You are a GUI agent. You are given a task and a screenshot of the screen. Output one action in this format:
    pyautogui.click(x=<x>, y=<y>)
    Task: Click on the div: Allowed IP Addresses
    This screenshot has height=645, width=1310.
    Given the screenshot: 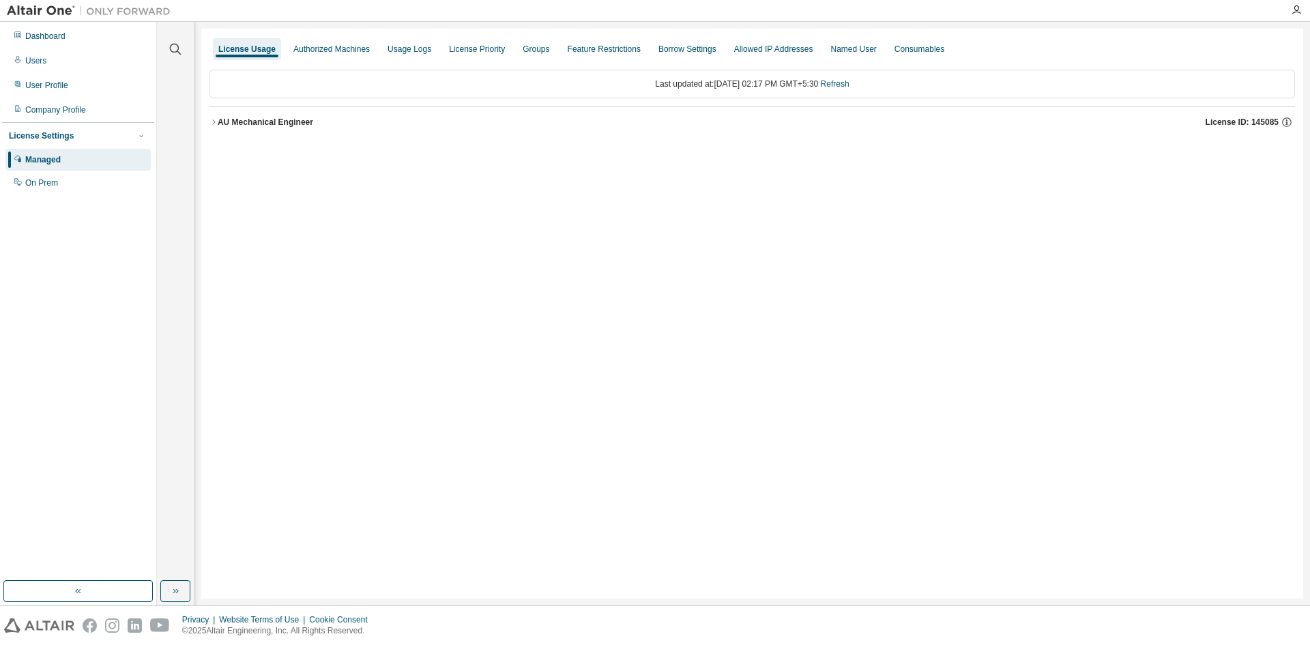 What is the action you would take?
    pyautogui.click(x=774, y=49)
    